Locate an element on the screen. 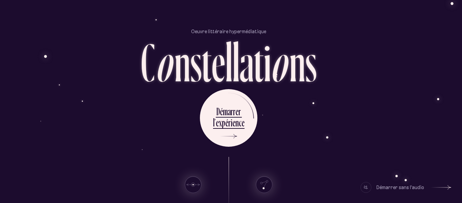  button: Démarrer sans l’audio is located at coordinates (405, 187).